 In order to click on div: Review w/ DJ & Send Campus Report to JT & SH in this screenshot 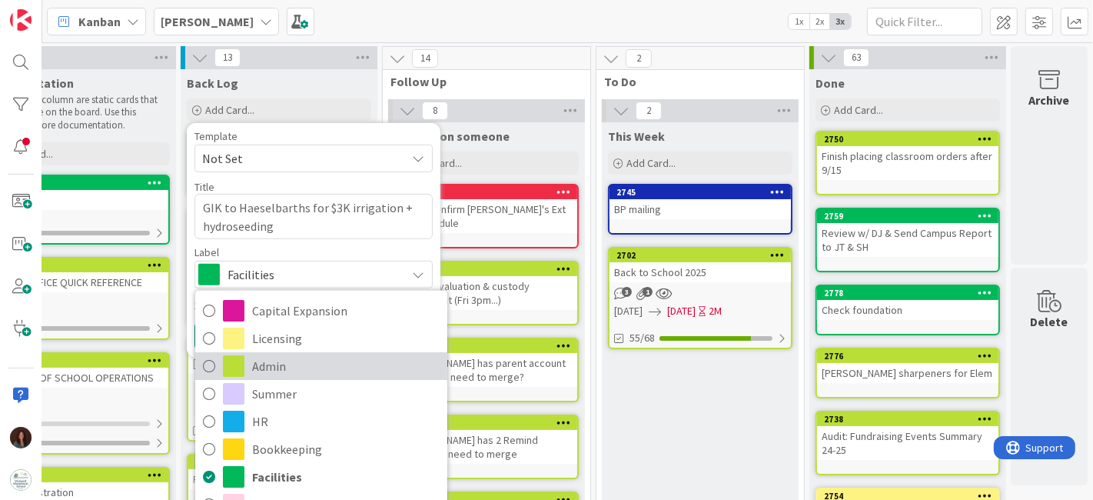, I will do `click(908, 240)`.